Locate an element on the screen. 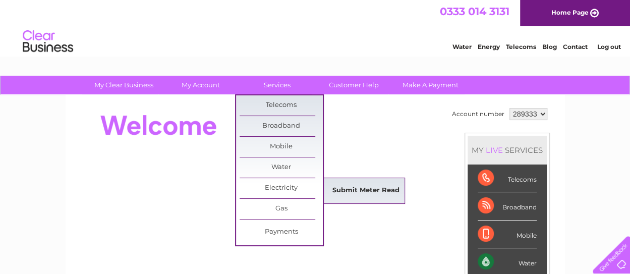 The width and height of the screenshot is (630, 274). a: Broadband is located at coordinates (281, 126).